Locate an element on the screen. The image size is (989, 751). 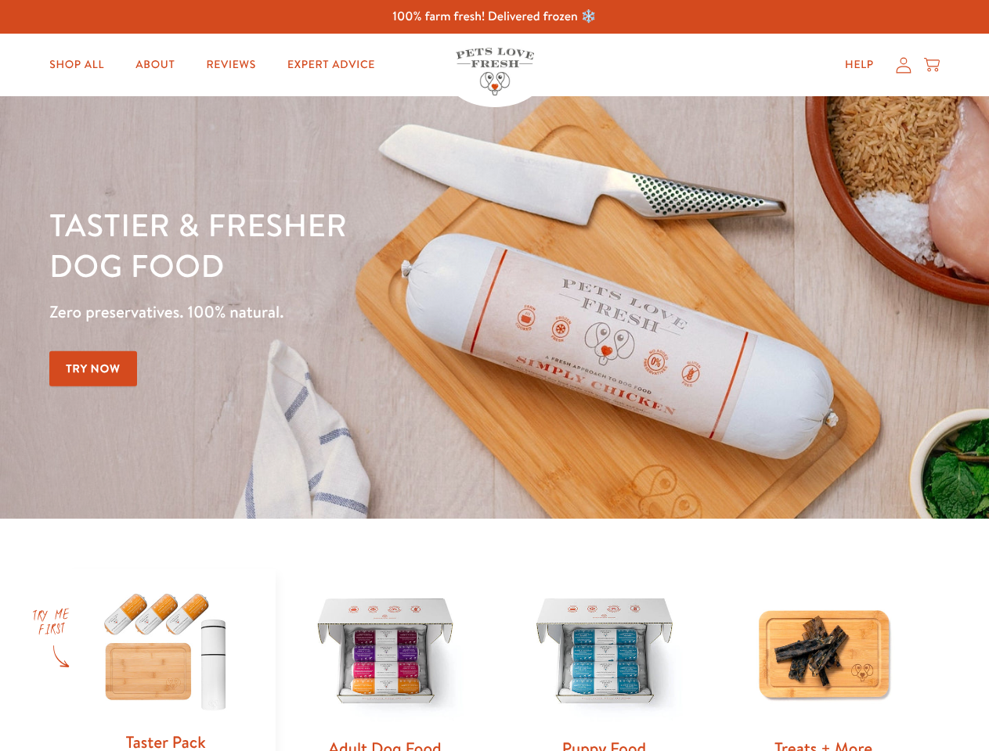
a: Help is located at coordinates (859, 65).